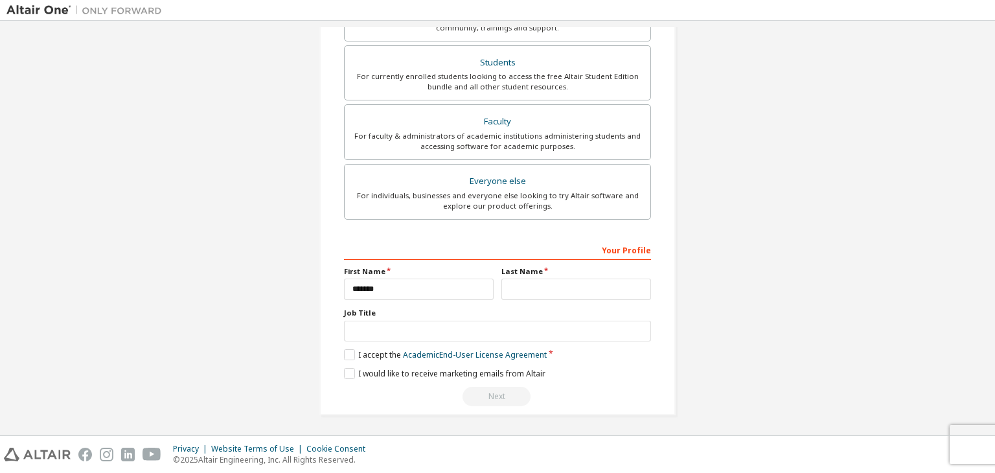 This screenshot has width=995, height=473. I want to click on div: Cookie Consent, so click(340, 449).